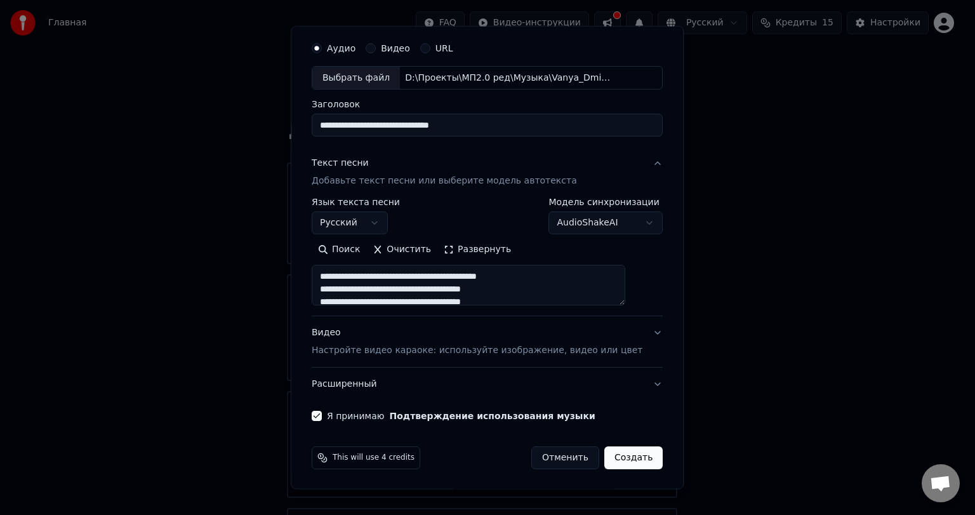  I want to click on p: Настройте видео караоке: используйте изображение, видео или цвет, so click(477, 350).